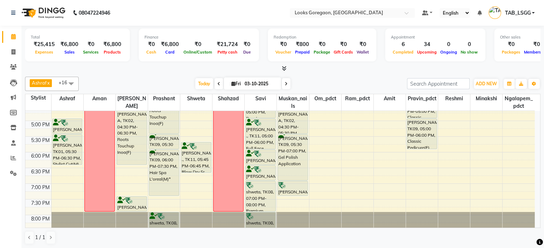 Image resolution: width=544 pixels, height=248 pixels. I want to click on span: om_pdct, so click(325, 99).